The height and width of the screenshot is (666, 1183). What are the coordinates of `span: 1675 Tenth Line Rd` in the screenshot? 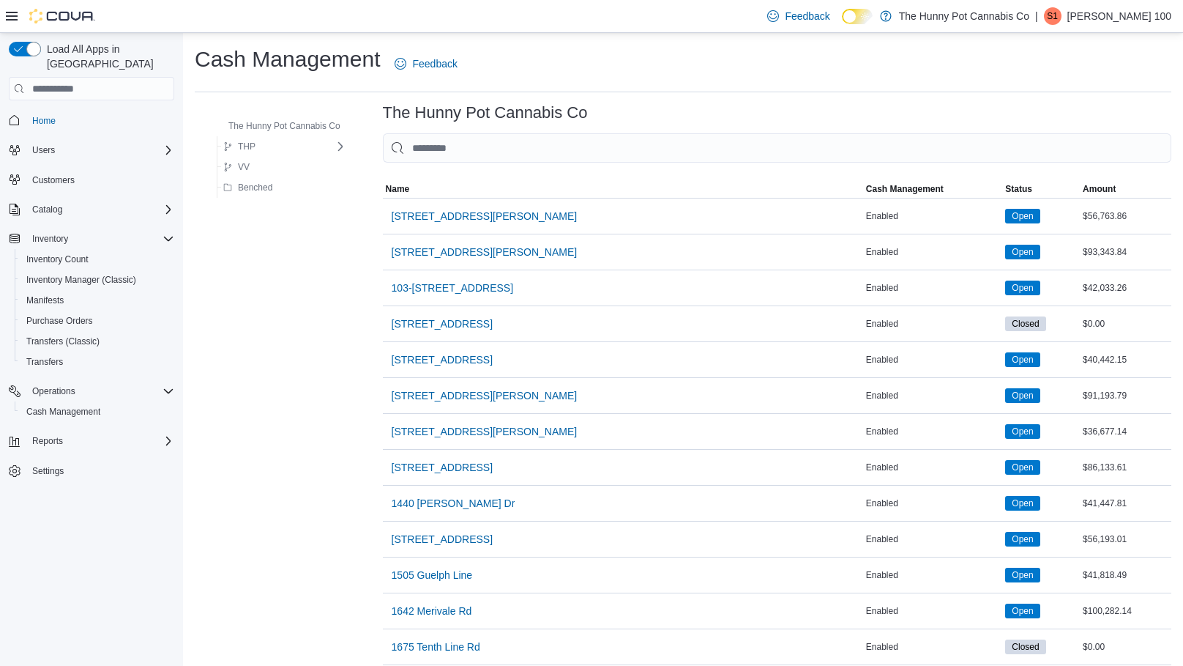 It's located at (436, 646).